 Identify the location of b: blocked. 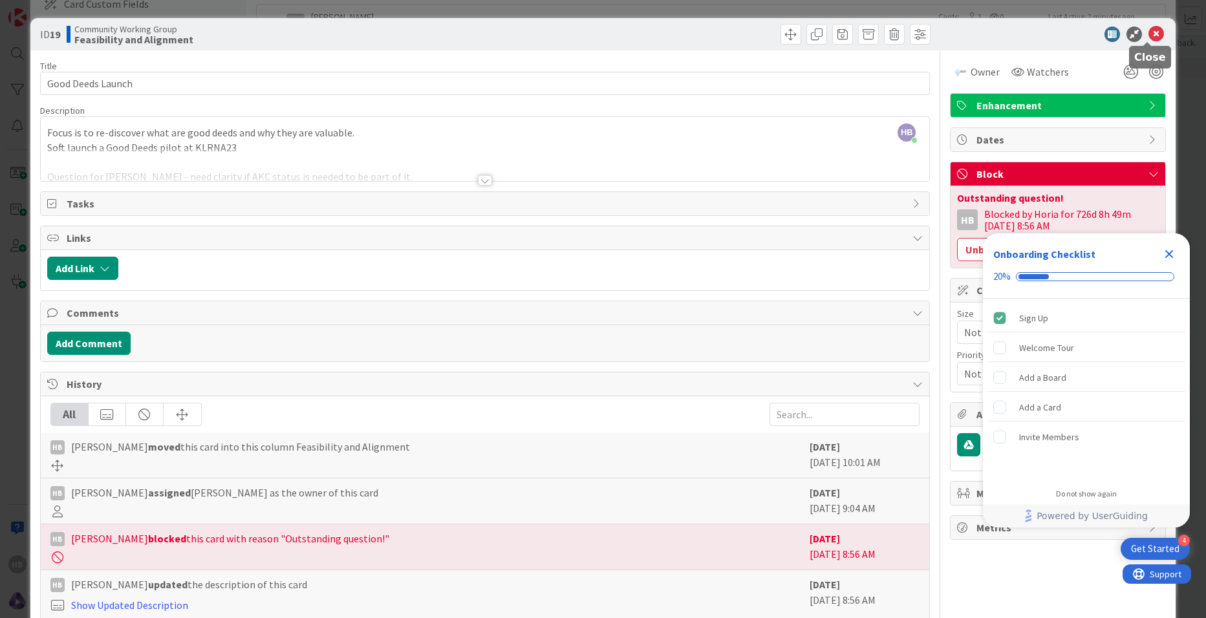
(167, 539).